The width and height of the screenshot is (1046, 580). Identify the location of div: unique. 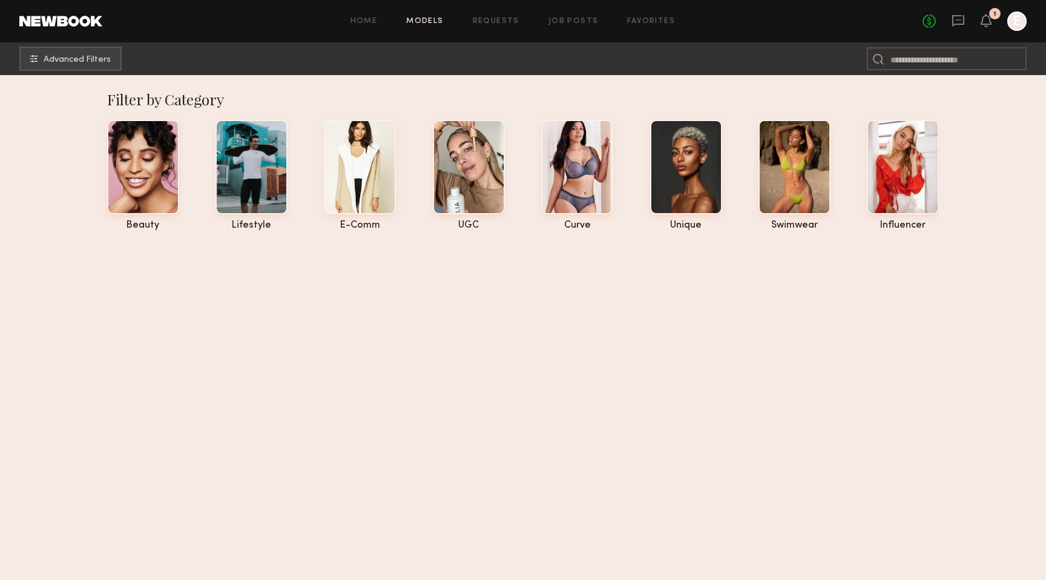
(686, 225).